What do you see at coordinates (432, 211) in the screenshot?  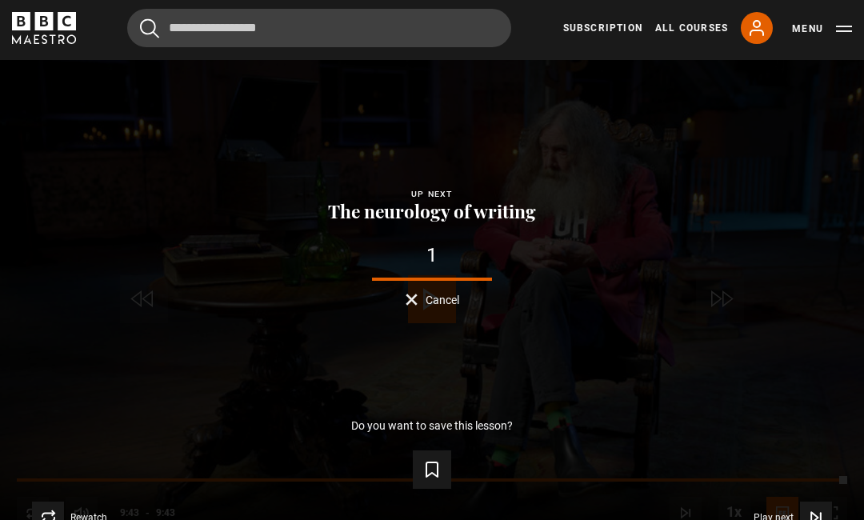 I see `button: The neurology of writing` at bounding box center [432, 211].